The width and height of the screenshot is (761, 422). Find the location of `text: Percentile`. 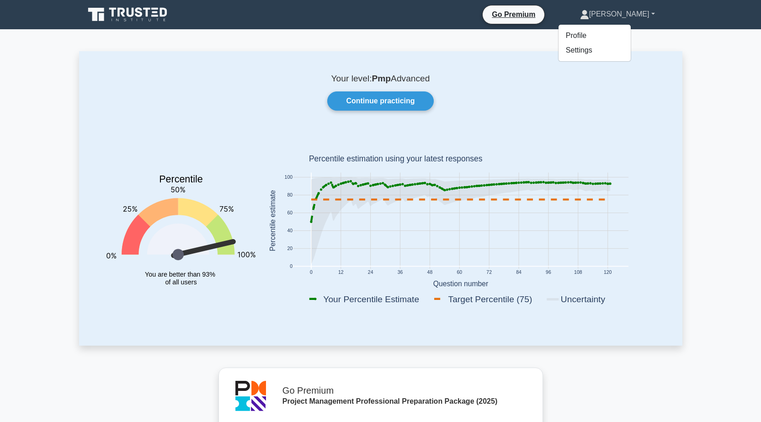

text: Percentile is located at coordinates (181, 180).